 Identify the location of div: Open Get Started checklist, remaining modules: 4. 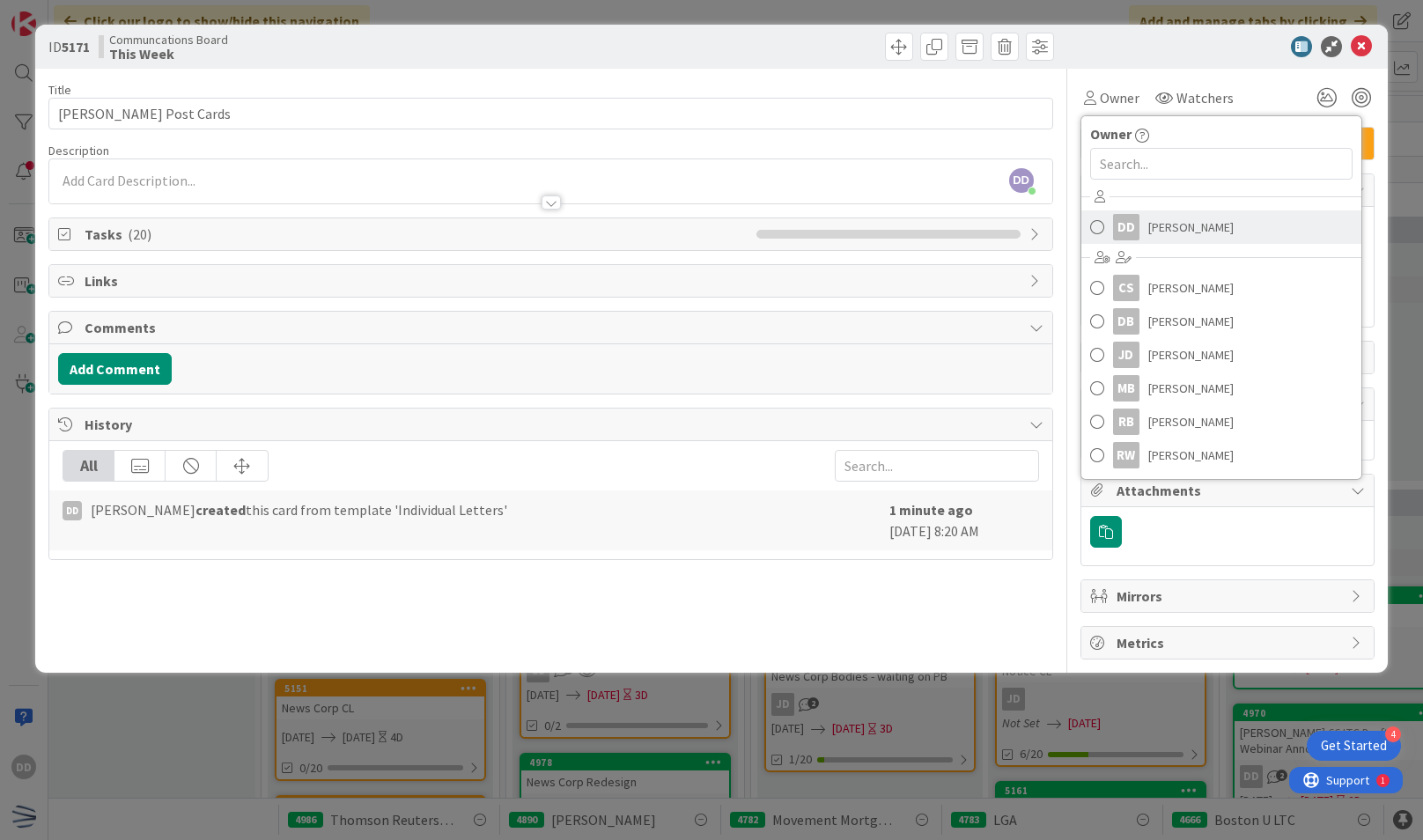
(1353, 745).